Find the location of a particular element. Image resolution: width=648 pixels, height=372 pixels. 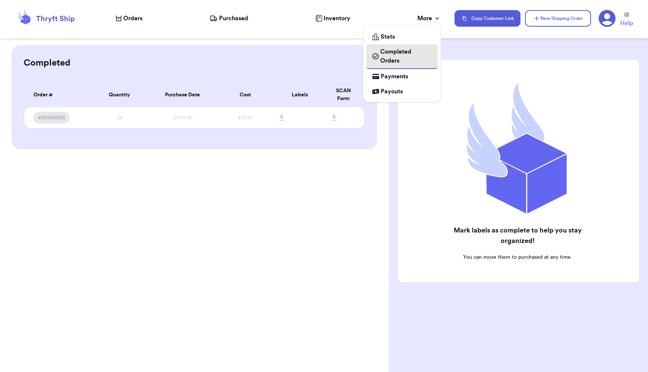

button: Copy Customer Link is located at coordinates (487, 18).